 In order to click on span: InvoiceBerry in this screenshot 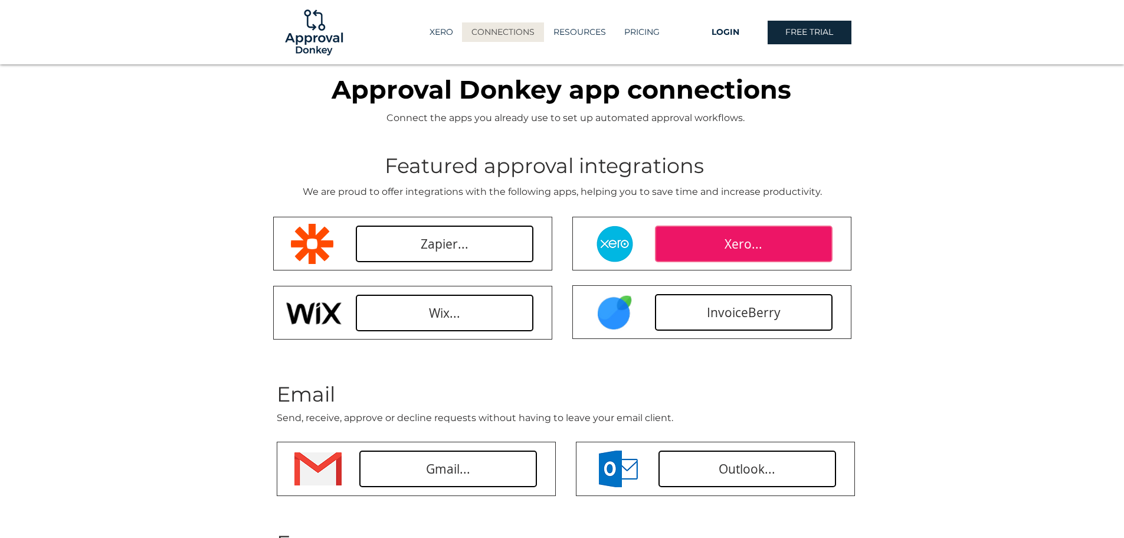, I will do `click(744, 312)`.